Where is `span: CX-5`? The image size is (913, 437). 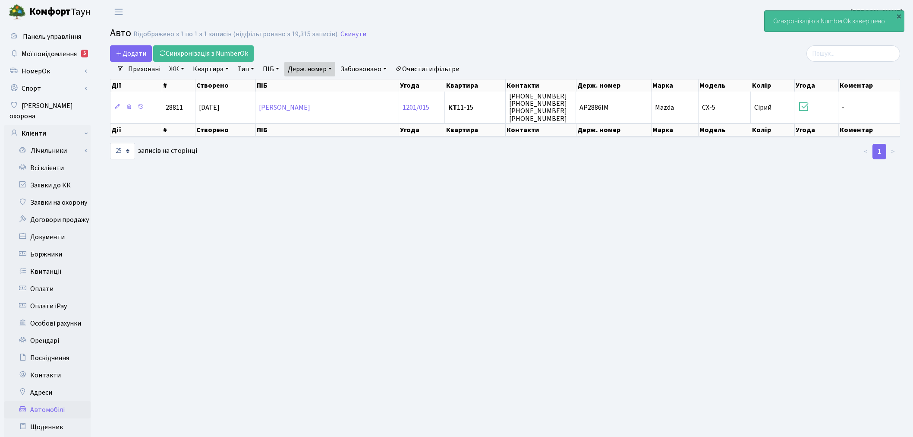 span: CX-5 is located at coordinates (708, 107).